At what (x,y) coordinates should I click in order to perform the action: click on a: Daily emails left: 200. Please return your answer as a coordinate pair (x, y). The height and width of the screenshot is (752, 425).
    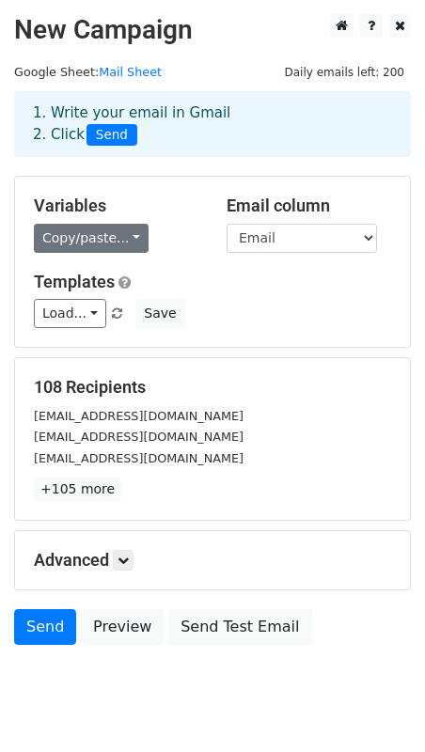
    Looking at the image, I should click on (344, 71).